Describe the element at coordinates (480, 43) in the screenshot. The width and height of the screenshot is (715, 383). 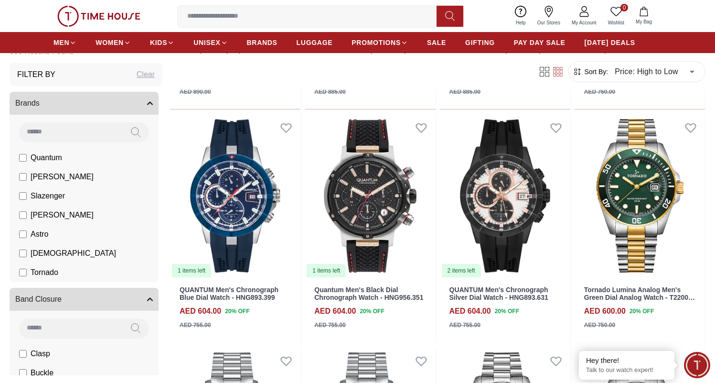
I see `span: GIFTING` at that location.